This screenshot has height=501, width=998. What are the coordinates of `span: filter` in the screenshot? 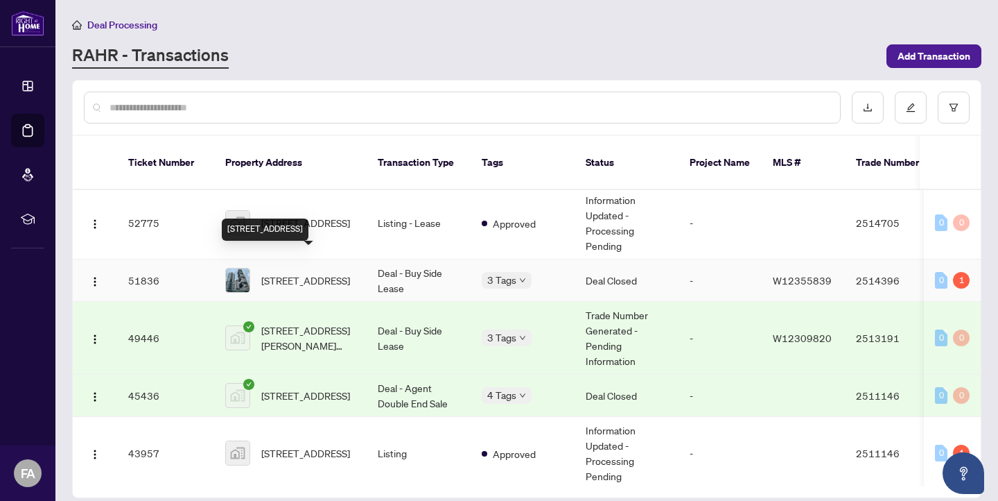 It's located at (954, 107).